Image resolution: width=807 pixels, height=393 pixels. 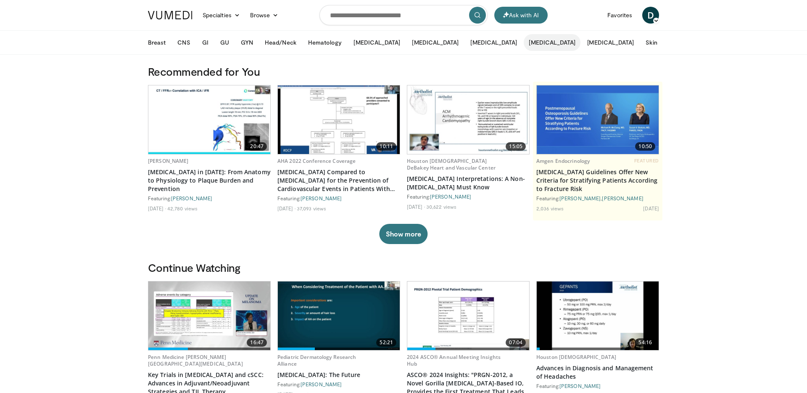 What do you see at coordinates (257, 342) in the screenshot?
I see `span: 16:47` at bounding box center [257, 342].